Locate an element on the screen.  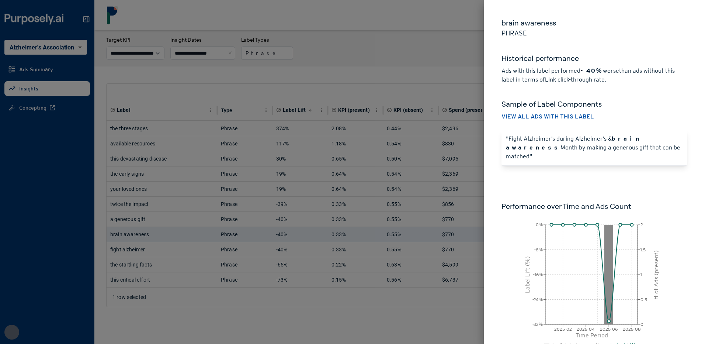
tspan: -24% is located at coordinates (538, 299).